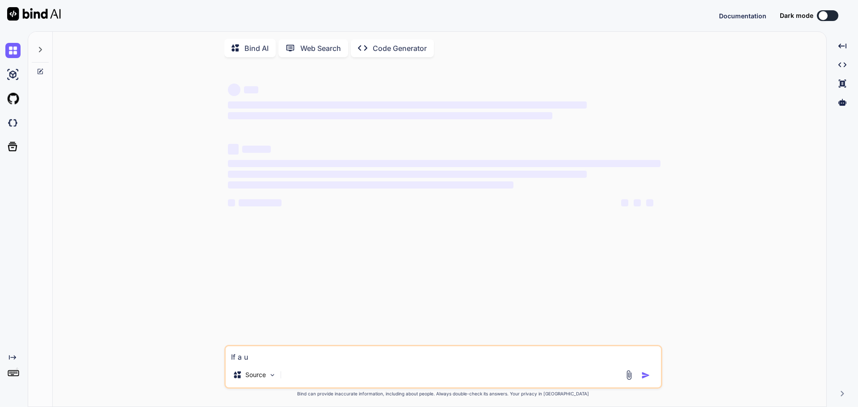 The image size is (858, 407). Describe the element at coordinates (272, 375) in the screenshot. I see `img: Pick Models` at that location.